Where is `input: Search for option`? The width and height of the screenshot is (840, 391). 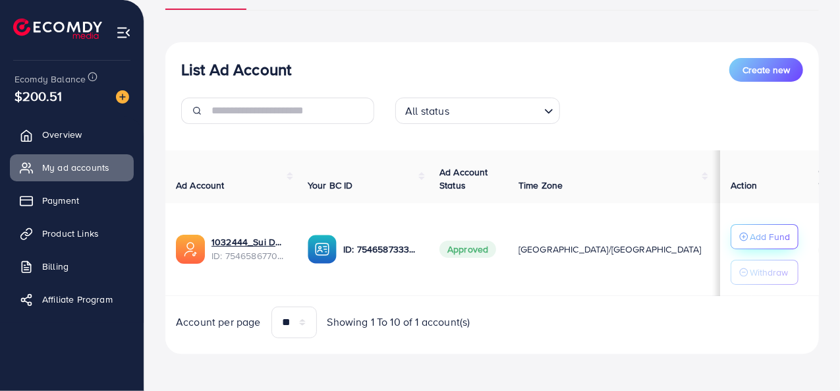 input: Search for option is located at coordinates (496, 109).